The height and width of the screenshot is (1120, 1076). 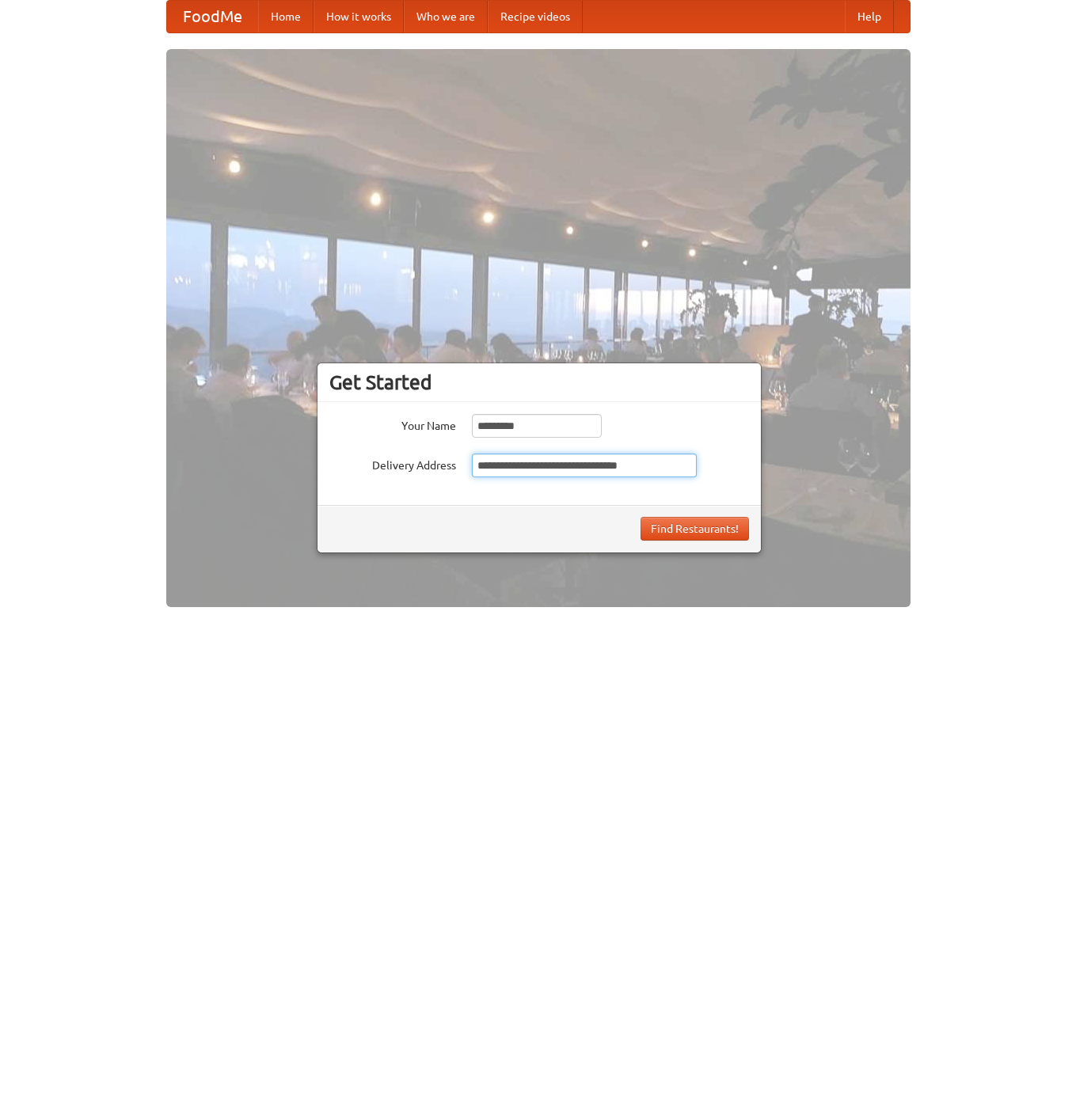 I want to click on button: Find Restaurants!, so click(x=694, y=529).